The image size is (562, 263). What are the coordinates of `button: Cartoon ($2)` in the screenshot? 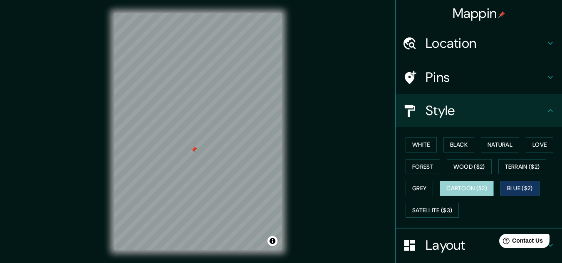 It's located at (467, 188).